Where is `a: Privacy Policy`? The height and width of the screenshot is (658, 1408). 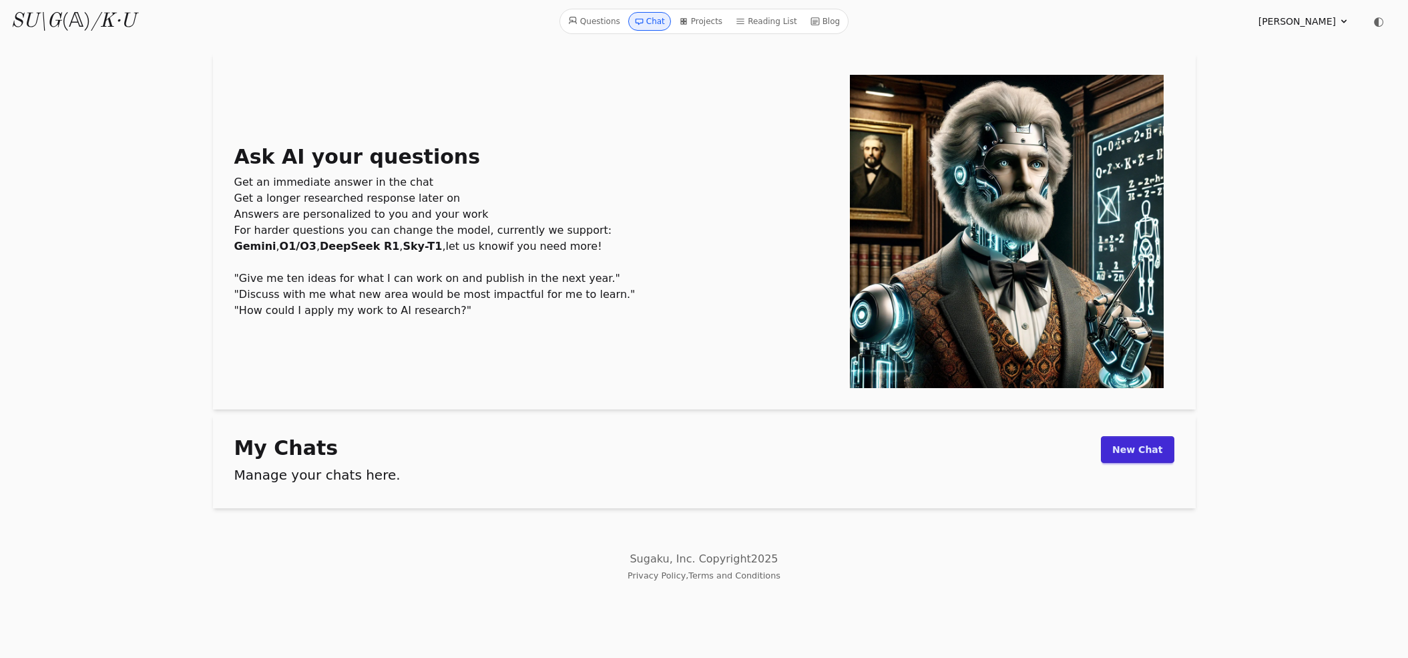
a: Privacy Policy is located at coordinates (656, 575).